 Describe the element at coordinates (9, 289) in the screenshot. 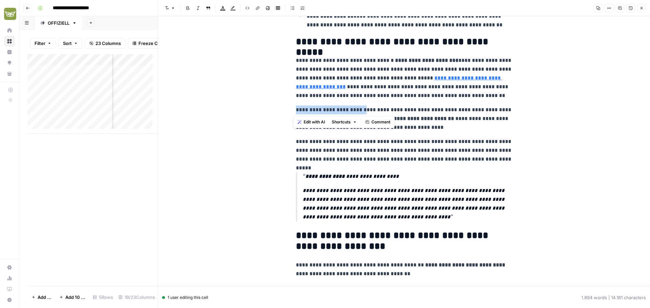

I see `a: Learning Hub` at that location.